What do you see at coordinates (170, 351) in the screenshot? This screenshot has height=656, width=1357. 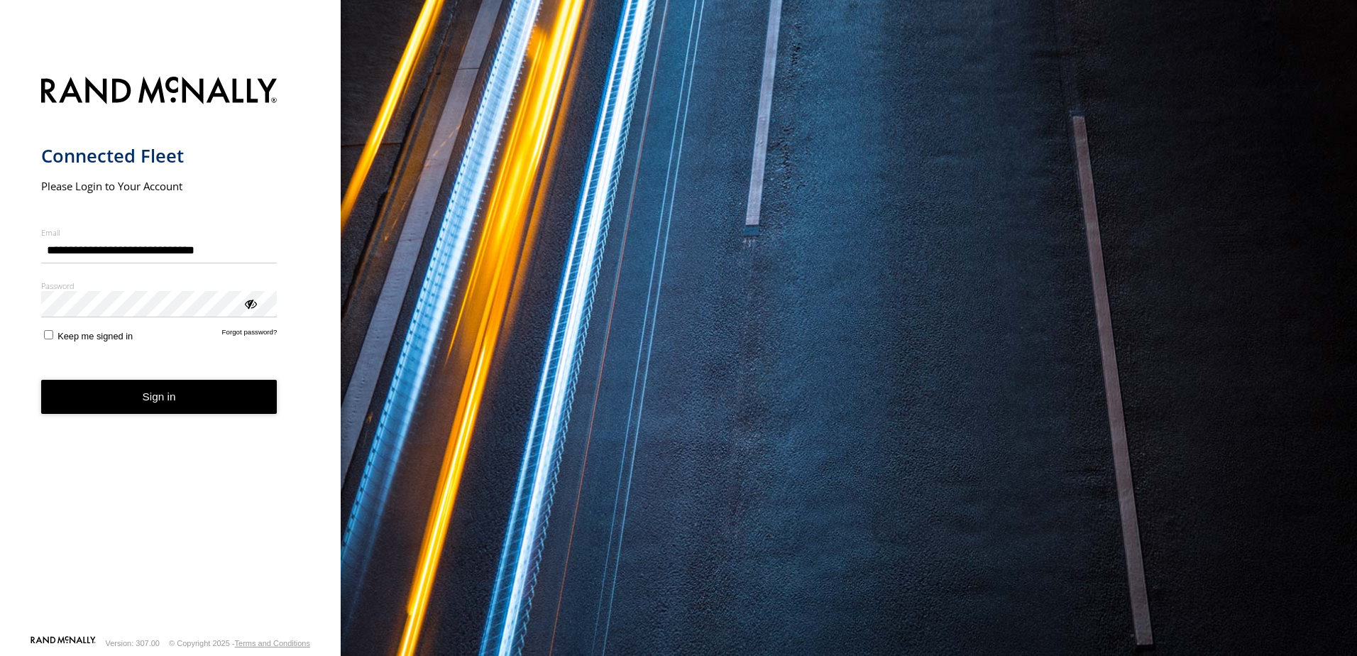 I see `form: main` at bounding box center [170, 351].